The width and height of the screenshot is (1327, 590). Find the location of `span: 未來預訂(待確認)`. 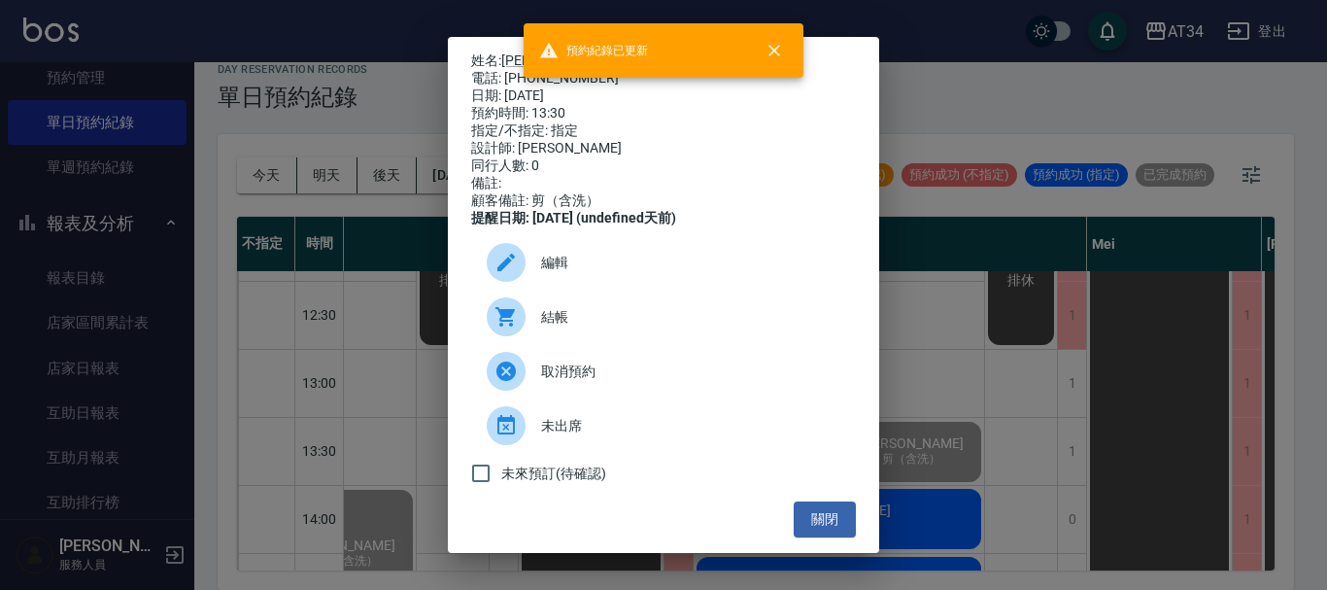

span: 未來預訂(待確認) is located at coordinates (554, 473).